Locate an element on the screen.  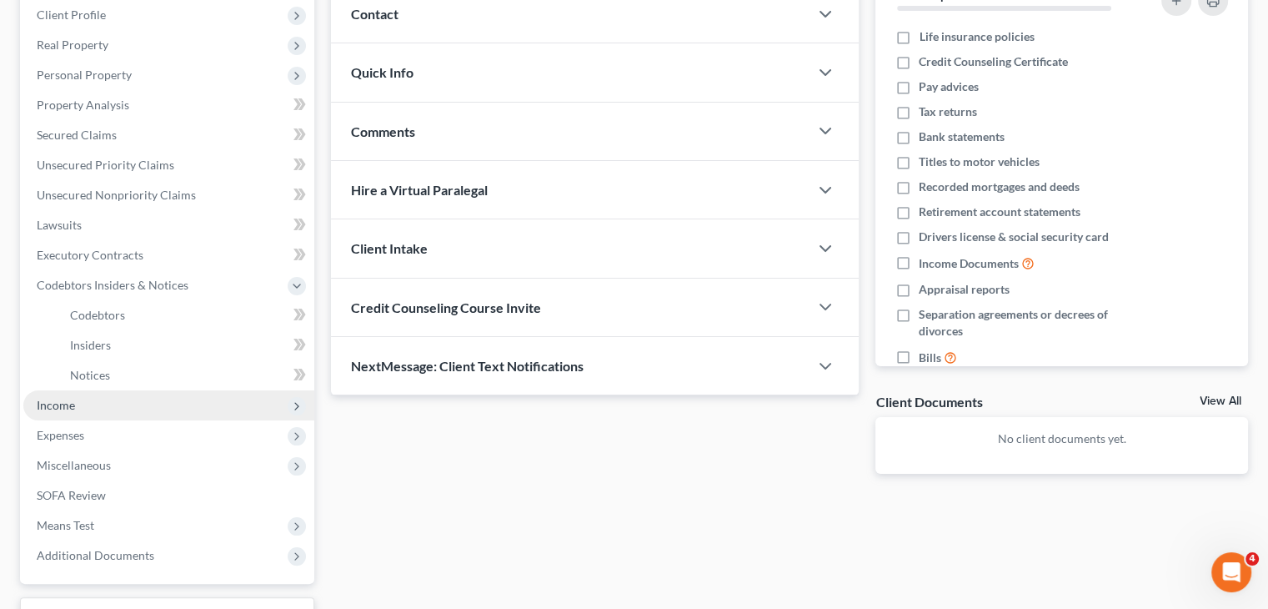
span: Notices is located at coordinates (90, 374).